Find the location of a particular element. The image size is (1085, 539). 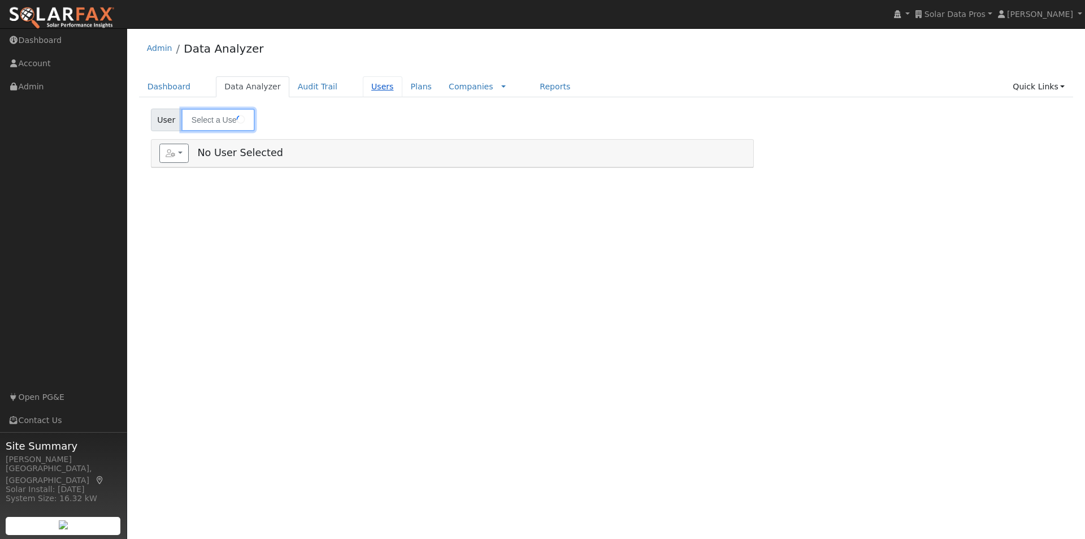

img: SolarFax is located at coordinates (62, 18).